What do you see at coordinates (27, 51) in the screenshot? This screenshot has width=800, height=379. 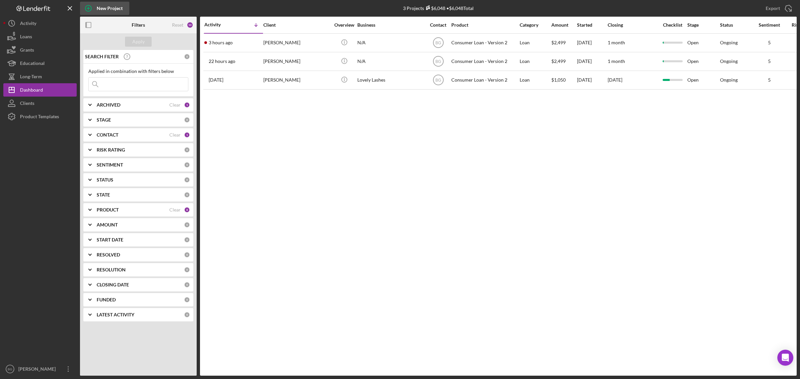 I see `div: Grants` at bounding box center [27, 51].